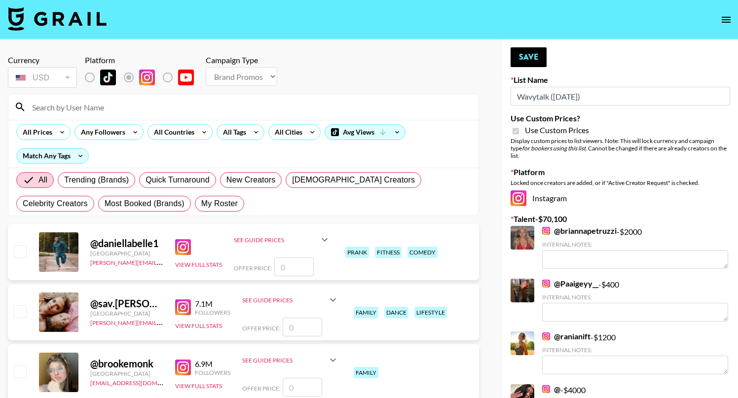 Image resolution: width=738 pixels, height=398 pixels. What do you see at coordinates (178, 180) in the screenshot?
I see `span: Quick Turnaround` at bounding box center [178, 180].